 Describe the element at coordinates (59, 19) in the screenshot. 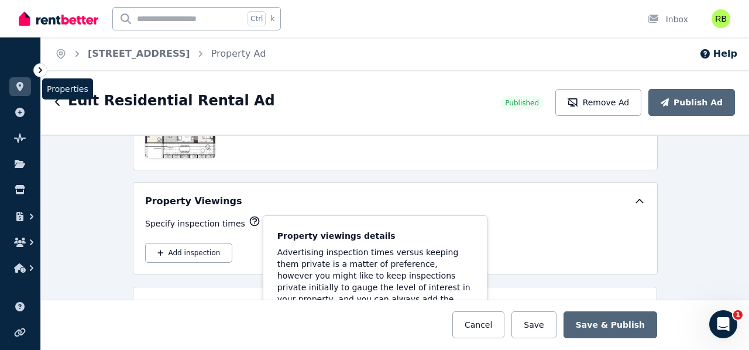

I see `img: RentBetter` at that location.